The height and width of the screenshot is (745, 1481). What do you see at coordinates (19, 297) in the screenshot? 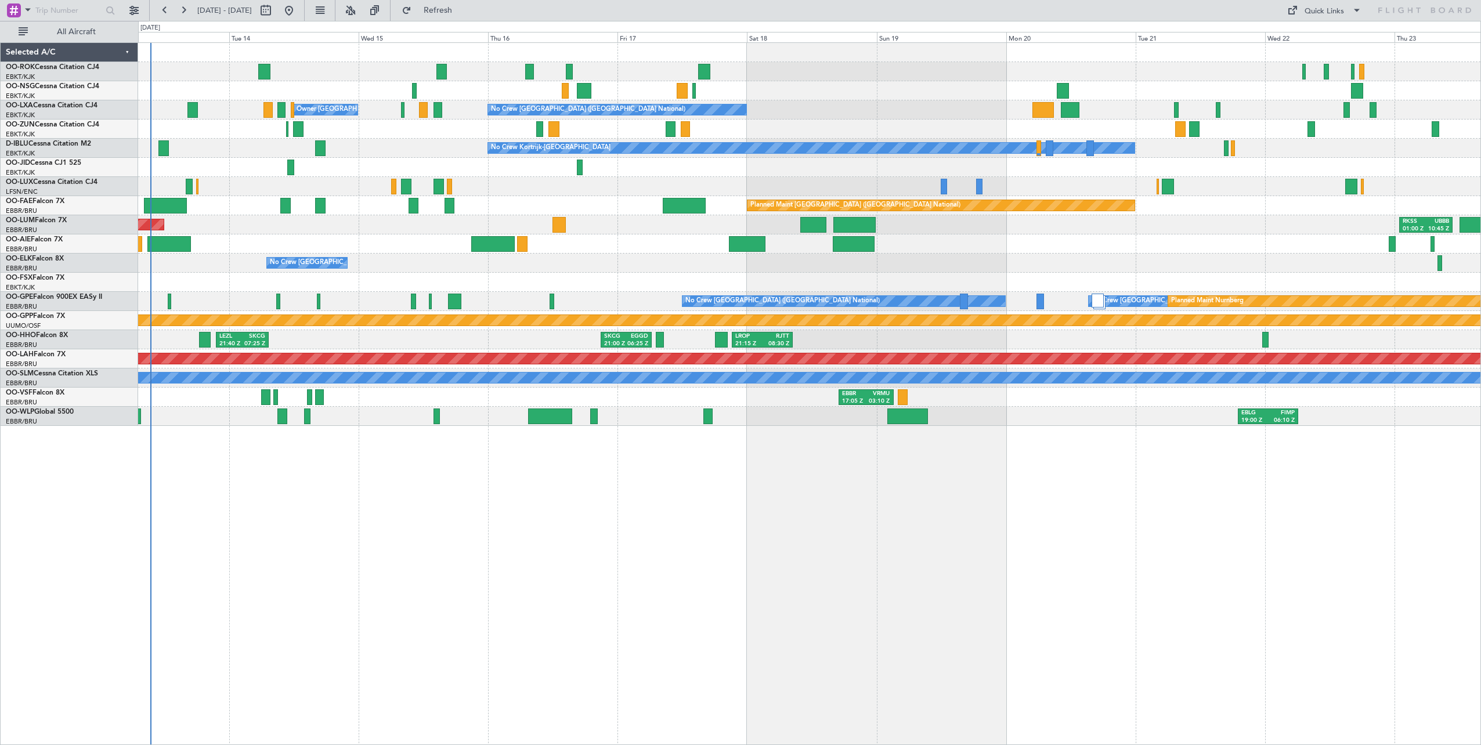
I see `span: OO-GPE` at bounding box center [19, 297].